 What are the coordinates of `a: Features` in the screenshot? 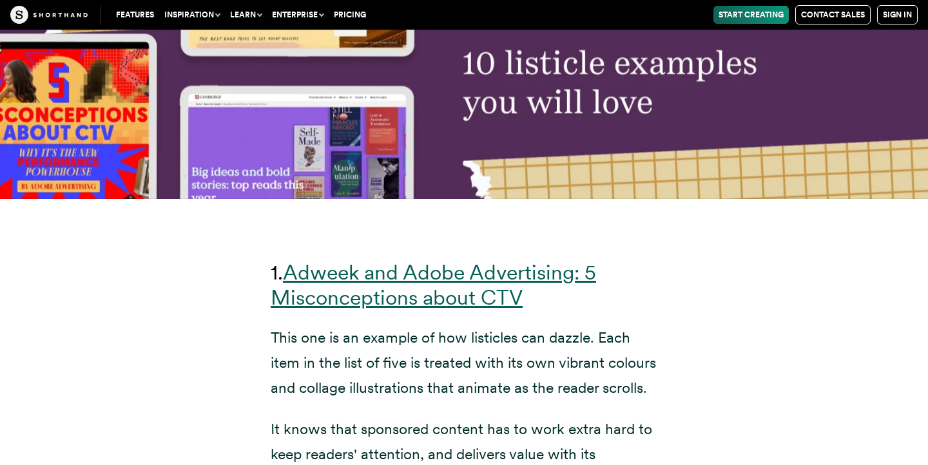 It's located at (135, 15).